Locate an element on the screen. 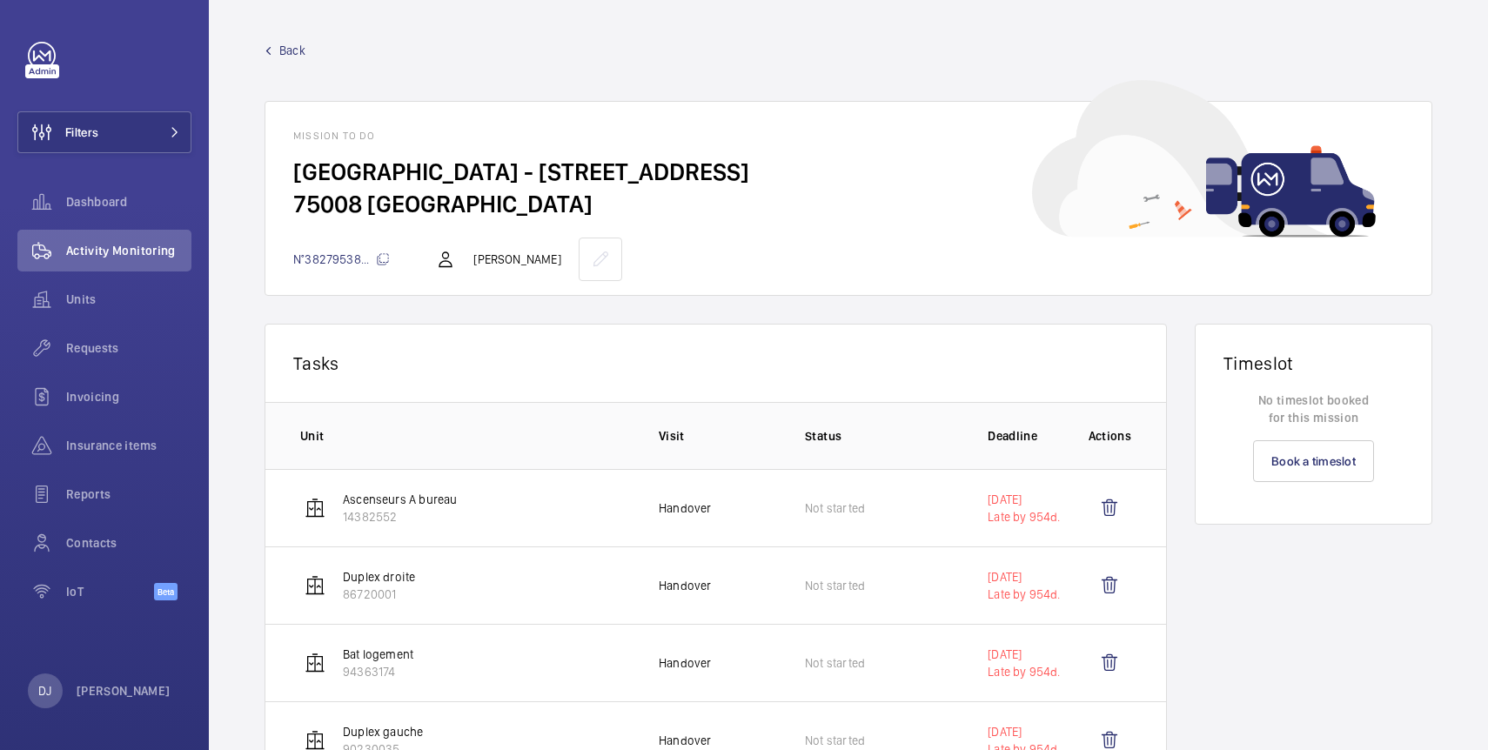 Image resolution: width=1488 pixels, height=750 pixels. h1: Mission to do is located at coordinates (848, 136).